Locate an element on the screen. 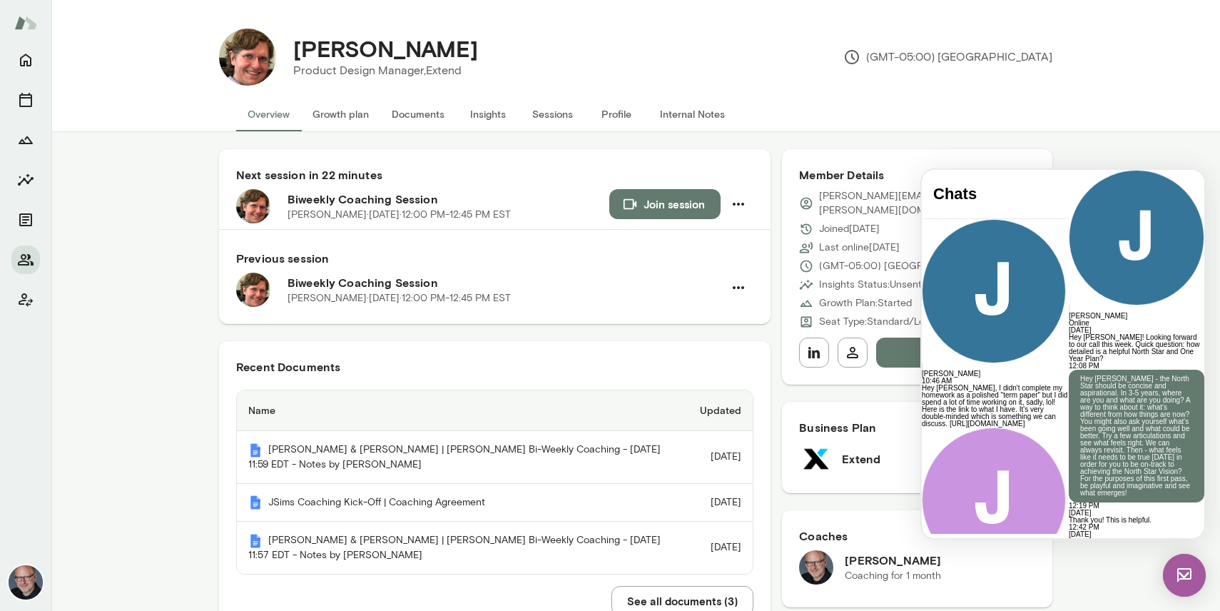 This screenshot has height=611, width=1220. span: 12:08 PM is located at coordinates (162, 196).